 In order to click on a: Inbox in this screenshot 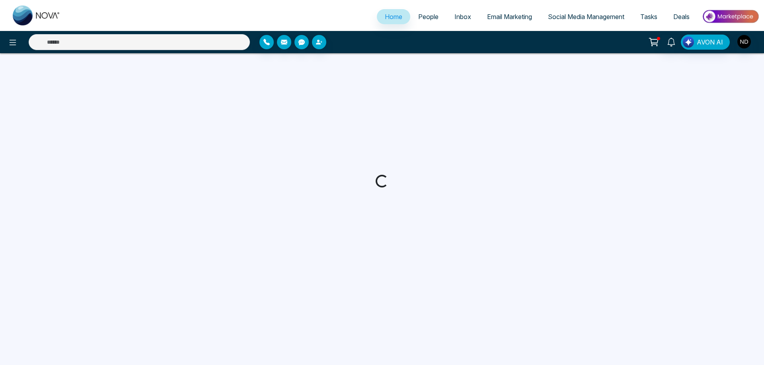, I will do `click(463, 17)`.